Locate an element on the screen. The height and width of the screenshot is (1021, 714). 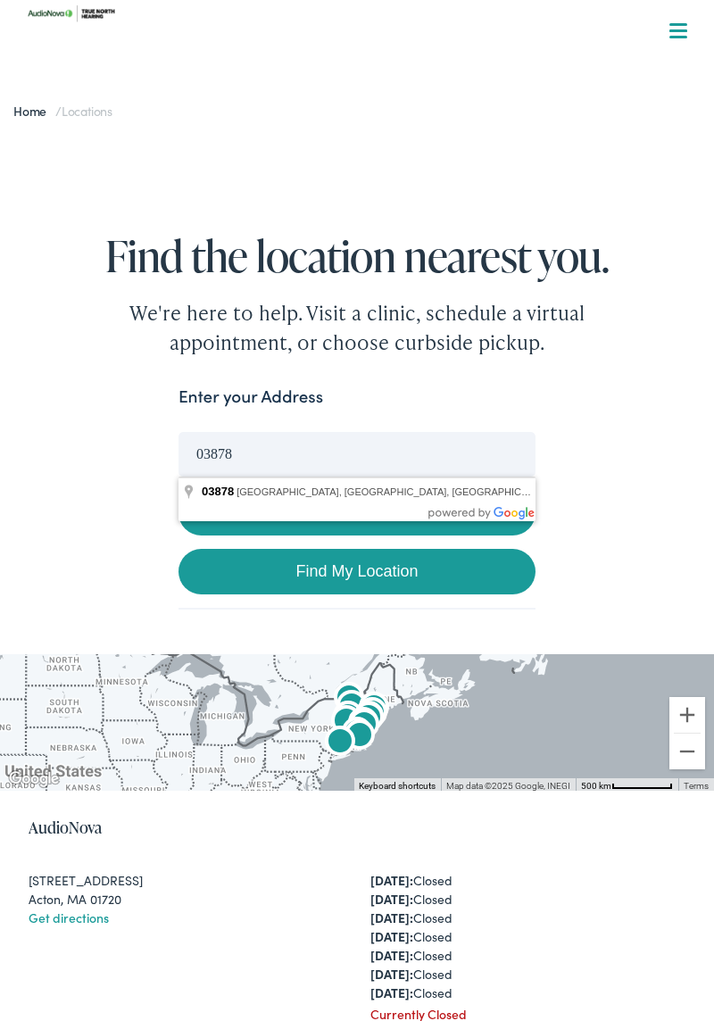
a: Open this area in Google Maps (opens a new window) is located at coordinates (34, 780).